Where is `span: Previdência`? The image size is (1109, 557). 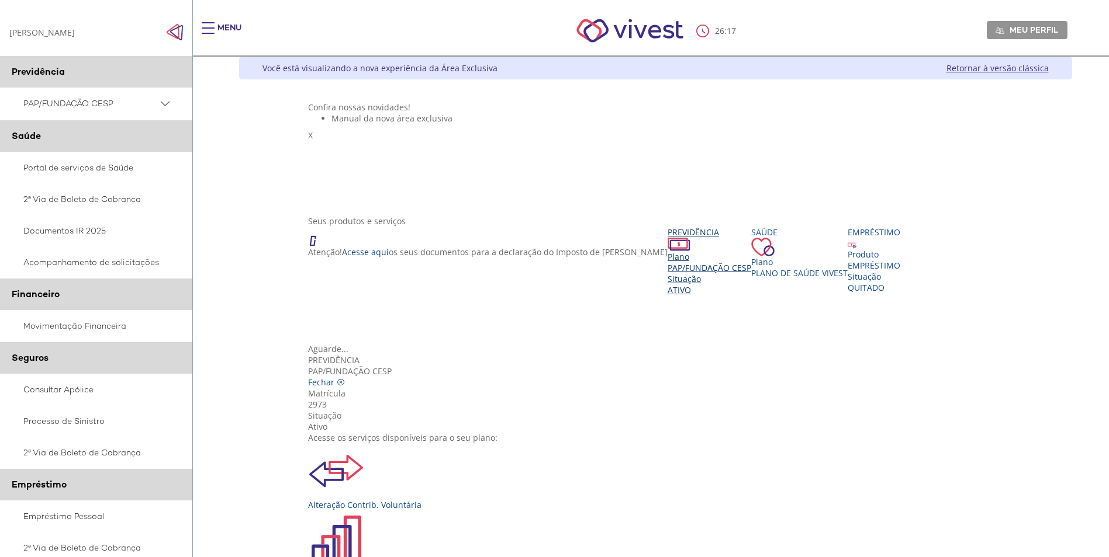
span: Previdência is located at coordinates (38, 71).